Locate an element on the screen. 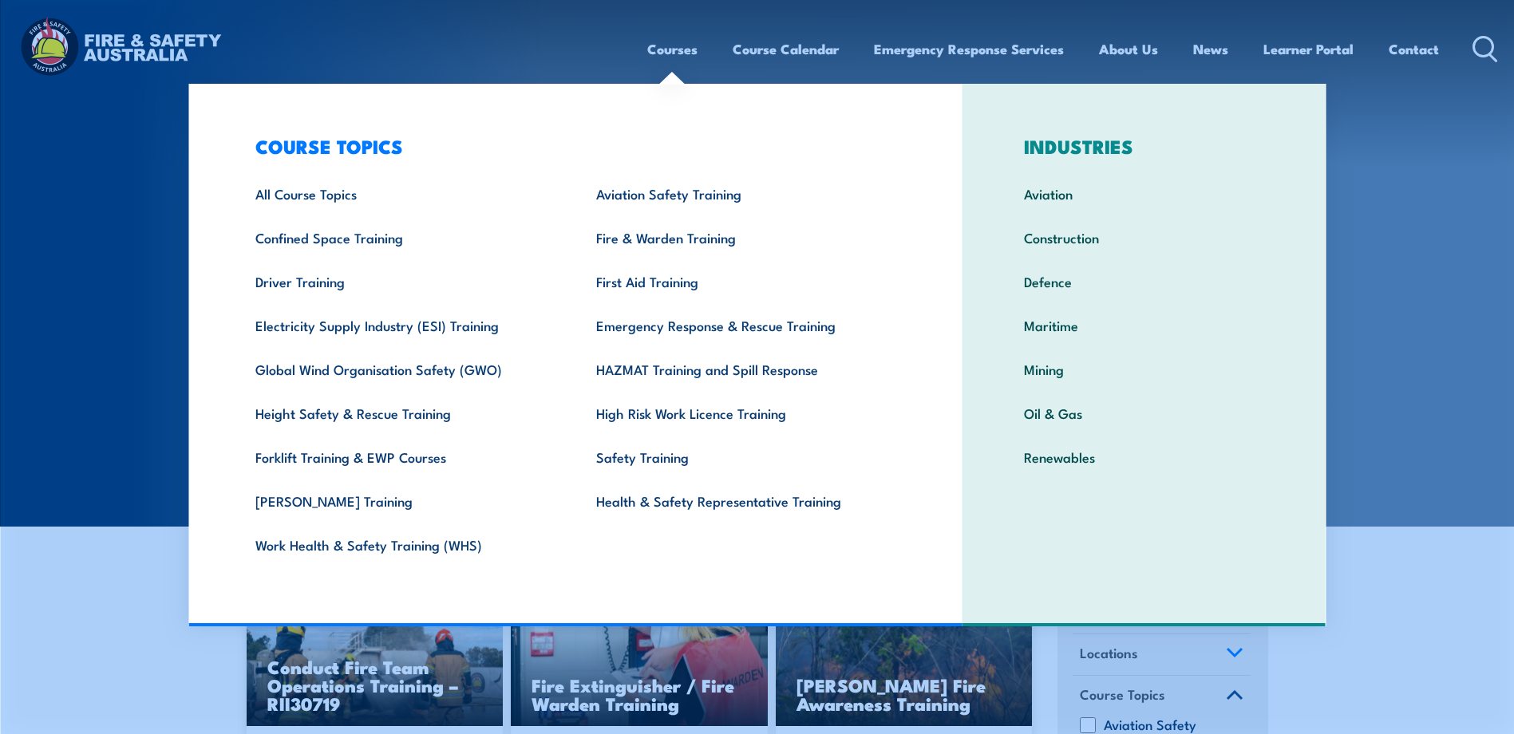 This screenshot has width=1514, height=734. a: All Course Topics is located at coordinates (401, 193).